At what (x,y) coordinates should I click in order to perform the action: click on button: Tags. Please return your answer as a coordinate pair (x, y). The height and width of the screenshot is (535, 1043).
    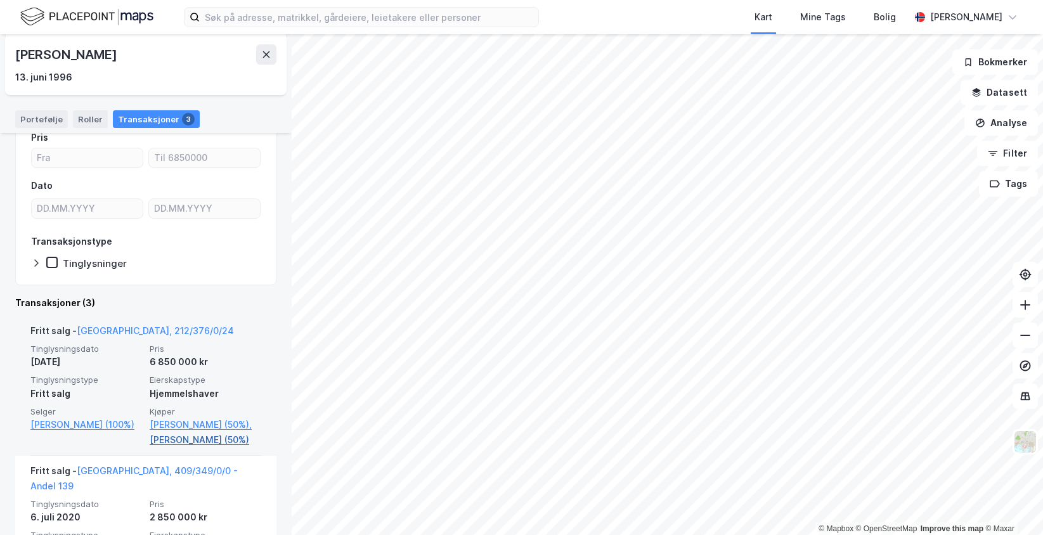
    Looking at the image, I should click on (1008, 184).